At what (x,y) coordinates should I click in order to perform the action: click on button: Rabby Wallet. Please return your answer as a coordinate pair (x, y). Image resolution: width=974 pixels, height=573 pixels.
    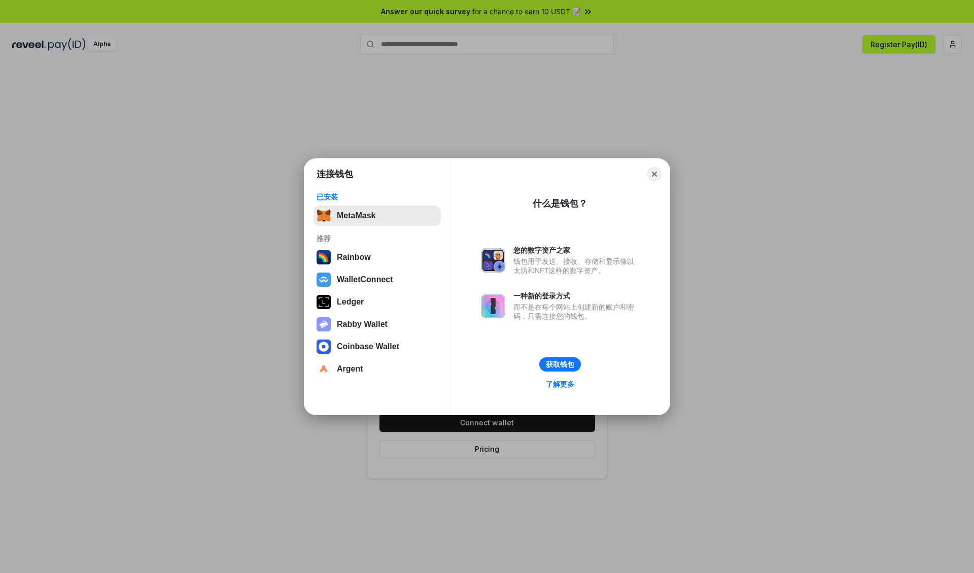
    Looking at the image, I should click on (377, 324).